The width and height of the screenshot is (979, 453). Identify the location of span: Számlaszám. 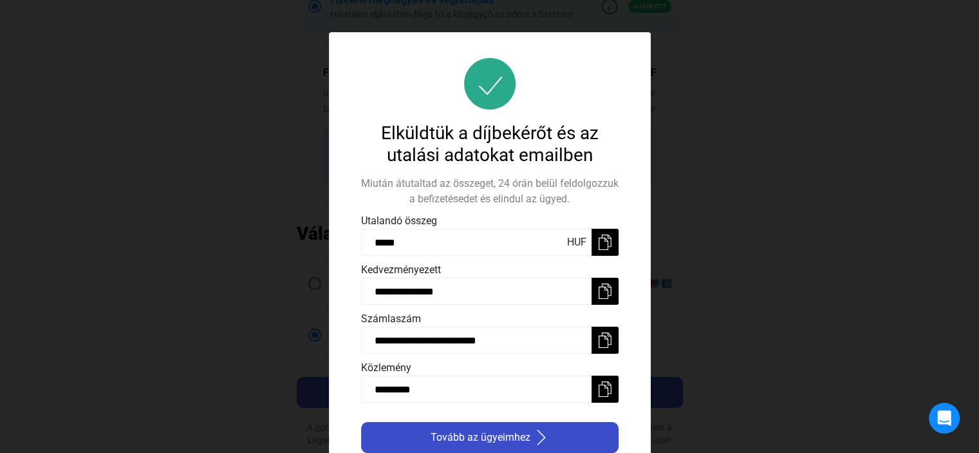
(391, 318).